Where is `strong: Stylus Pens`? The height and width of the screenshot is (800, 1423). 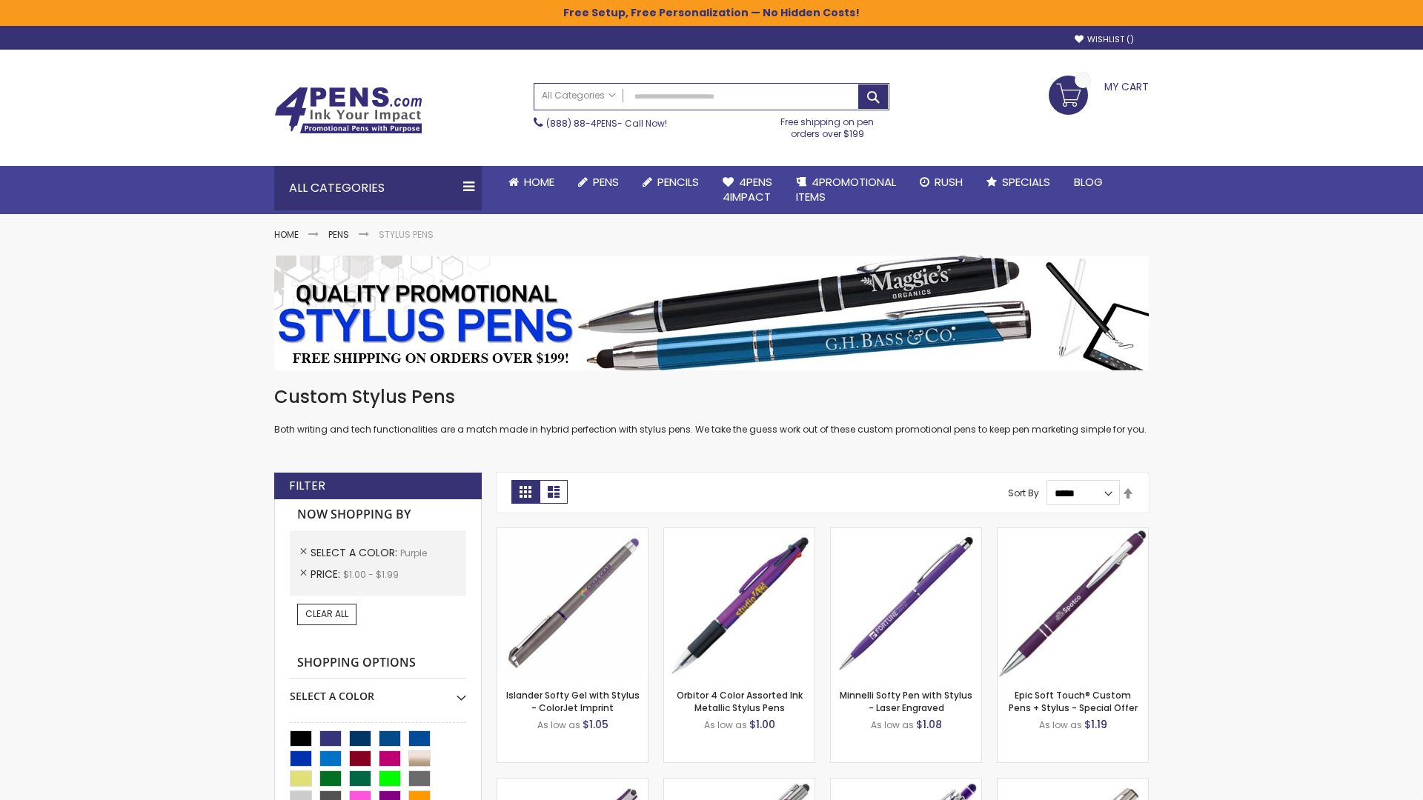
strong: Stylus Pens is located at coordinates (406, 234).